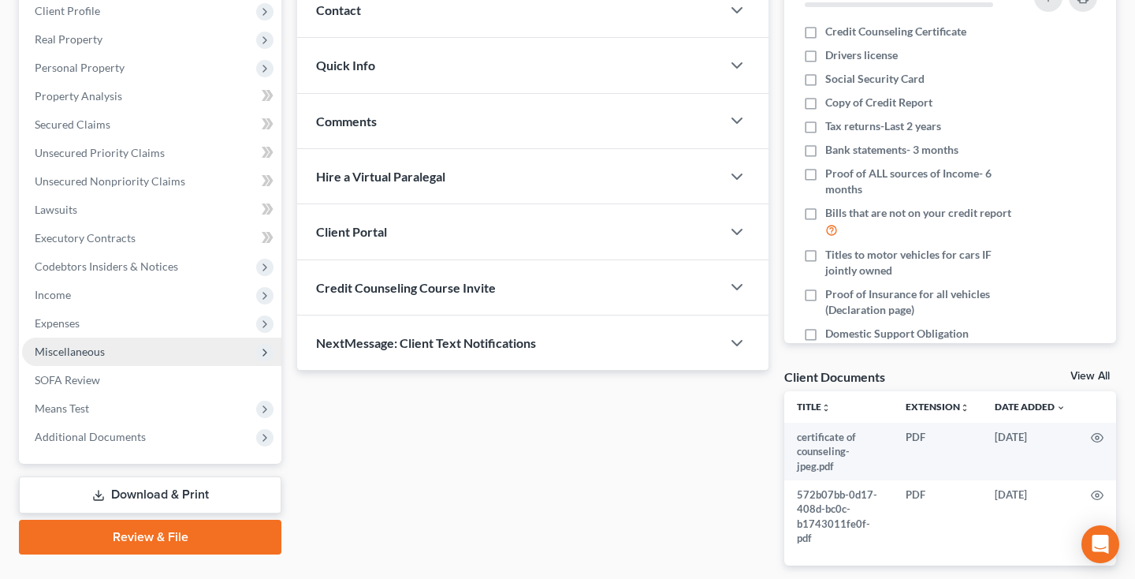 This screenshot has width=1135, height=579. What do you see at coordinates (922, 349) in the screenshot?
I see `span: Domestic Support Obligation Certificate if Child Support or Alimony is paid` at bounding box center [922, 349].